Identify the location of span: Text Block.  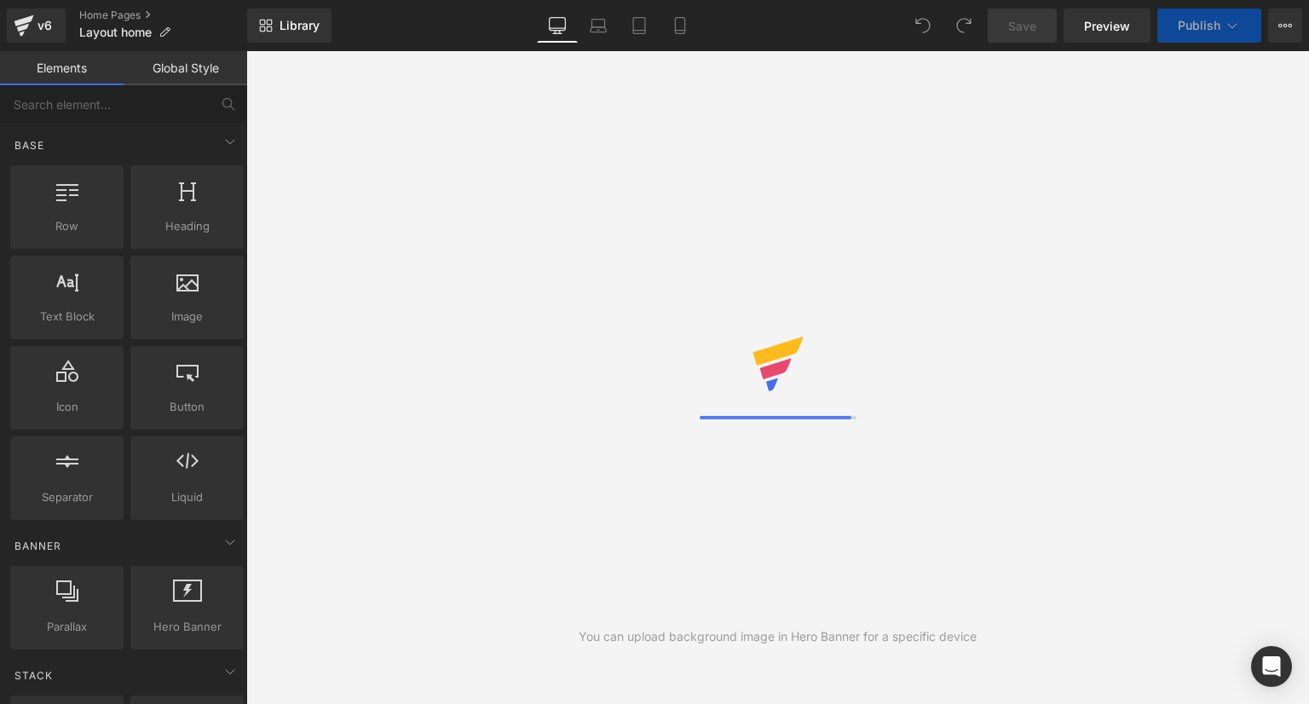
(66, 316).